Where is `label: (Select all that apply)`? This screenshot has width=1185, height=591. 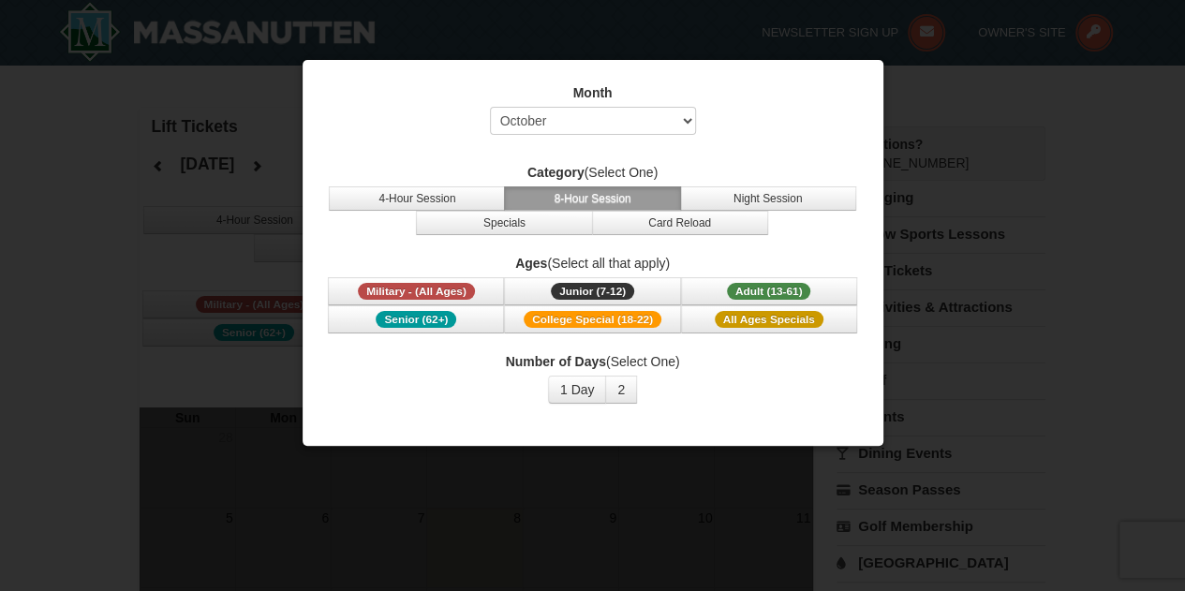 label: (Select all that apply) is located at coordinates (593, 263).